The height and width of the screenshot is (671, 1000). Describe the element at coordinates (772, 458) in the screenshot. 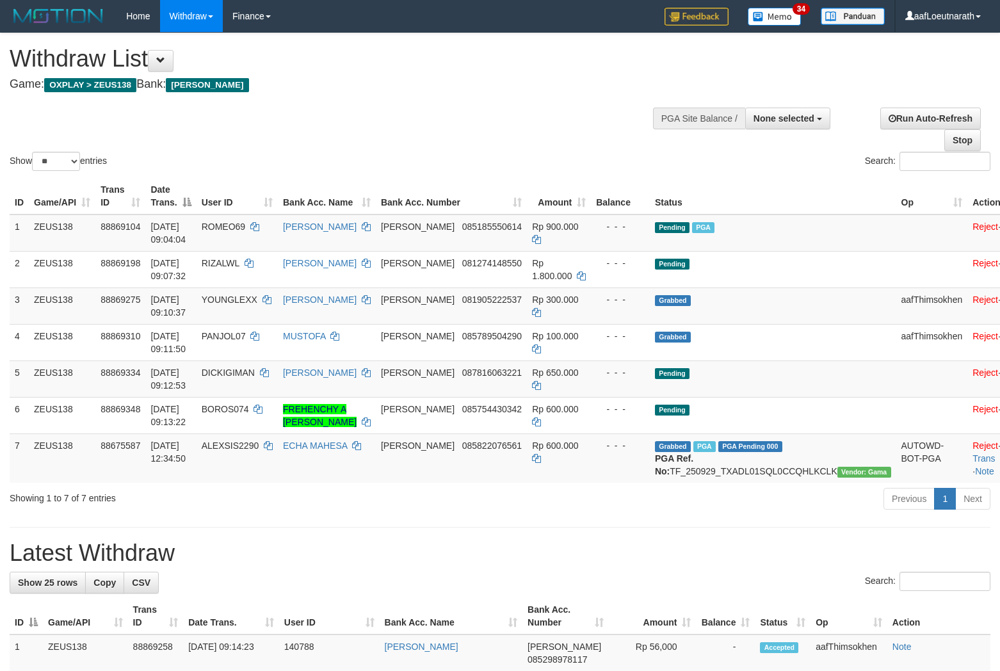

I see `td: TF_250929_TXADL01SQL0CCQHLKCLK` at that location.